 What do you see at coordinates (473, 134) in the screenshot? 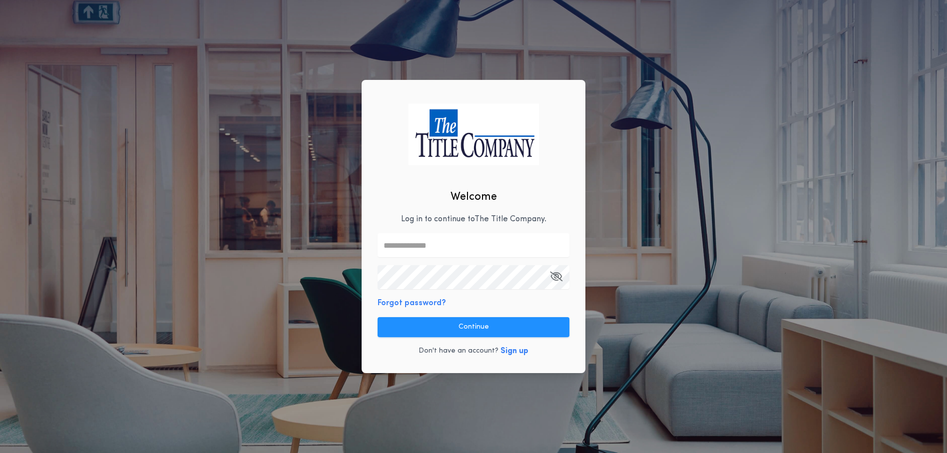
I see `img: logo` at bounding box center [473, 134].